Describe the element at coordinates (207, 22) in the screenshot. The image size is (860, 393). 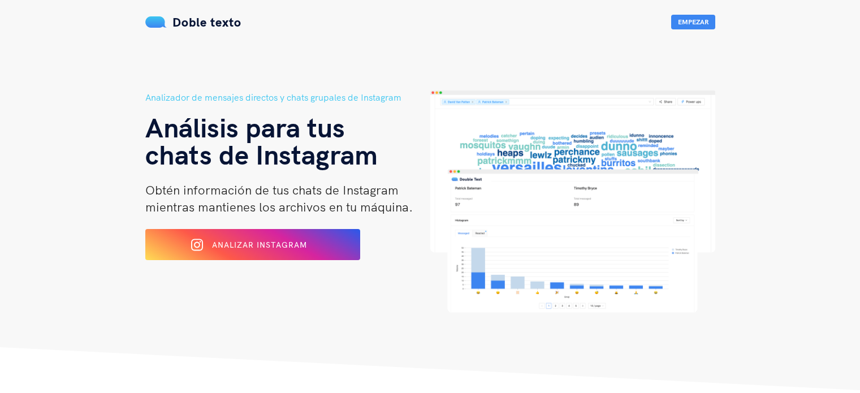
I see `font: Doble texto` at that location.